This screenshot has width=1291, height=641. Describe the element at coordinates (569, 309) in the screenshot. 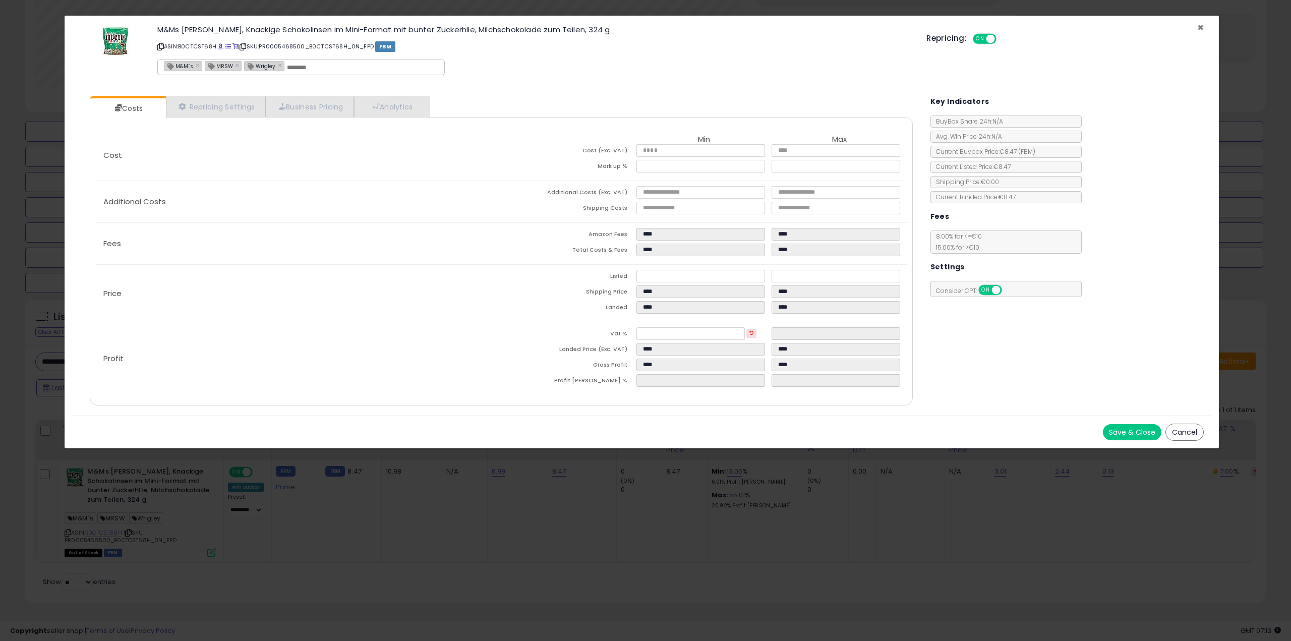

I see `td: Landed` at that location.